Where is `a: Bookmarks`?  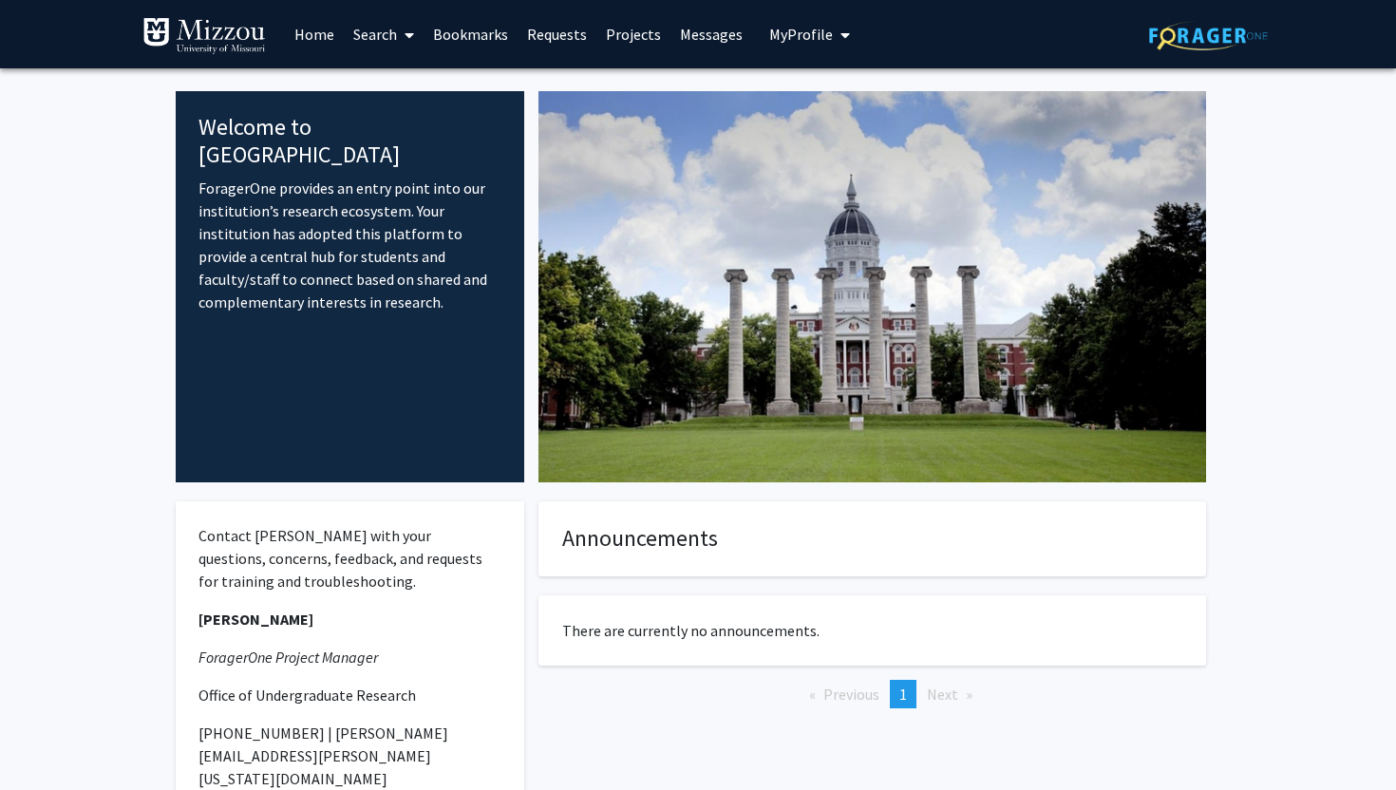 a: Bookmarks is located at coordinates (470, 34).